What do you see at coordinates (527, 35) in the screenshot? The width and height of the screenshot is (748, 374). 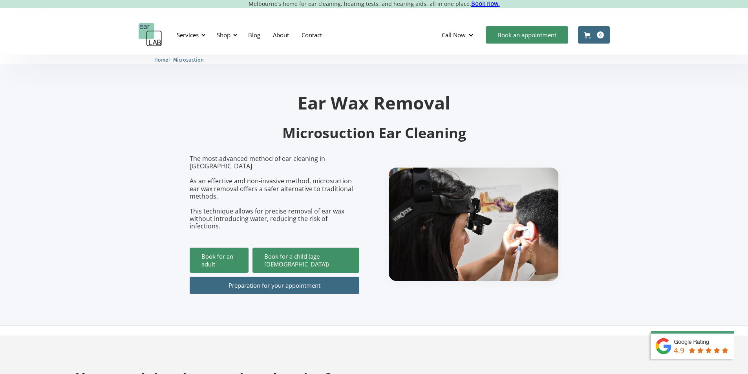 I see `a: Book an appointment` at bounding box center [527, 35].